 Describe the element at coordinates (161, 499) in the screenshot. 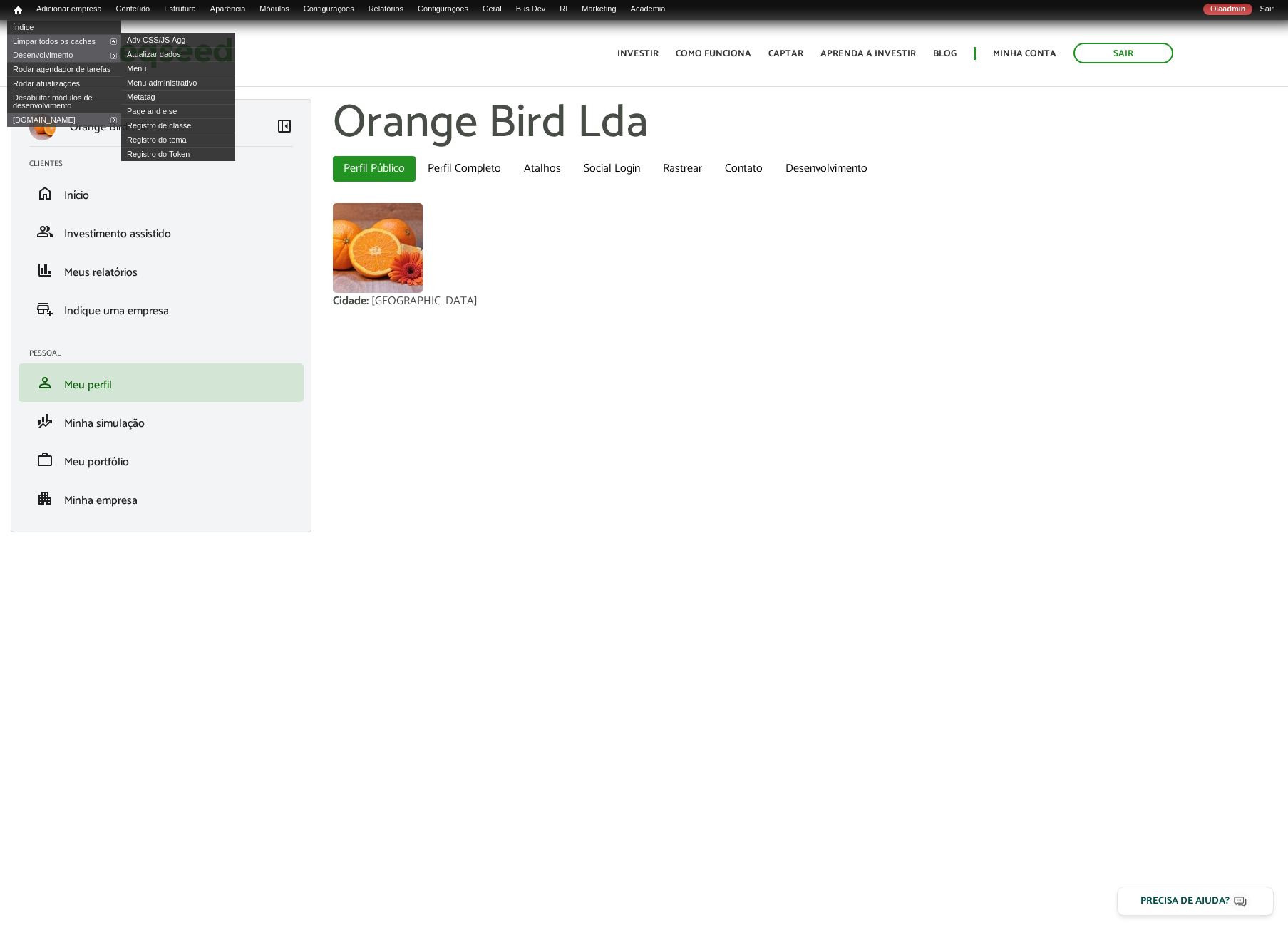

I see `li: Minha empresa` at that location.